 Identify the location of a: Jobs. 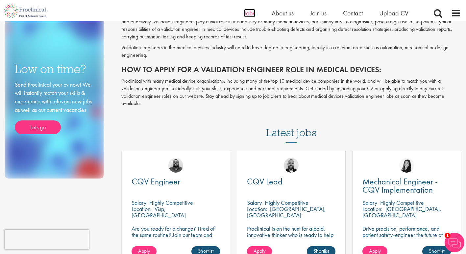
(249, 13).